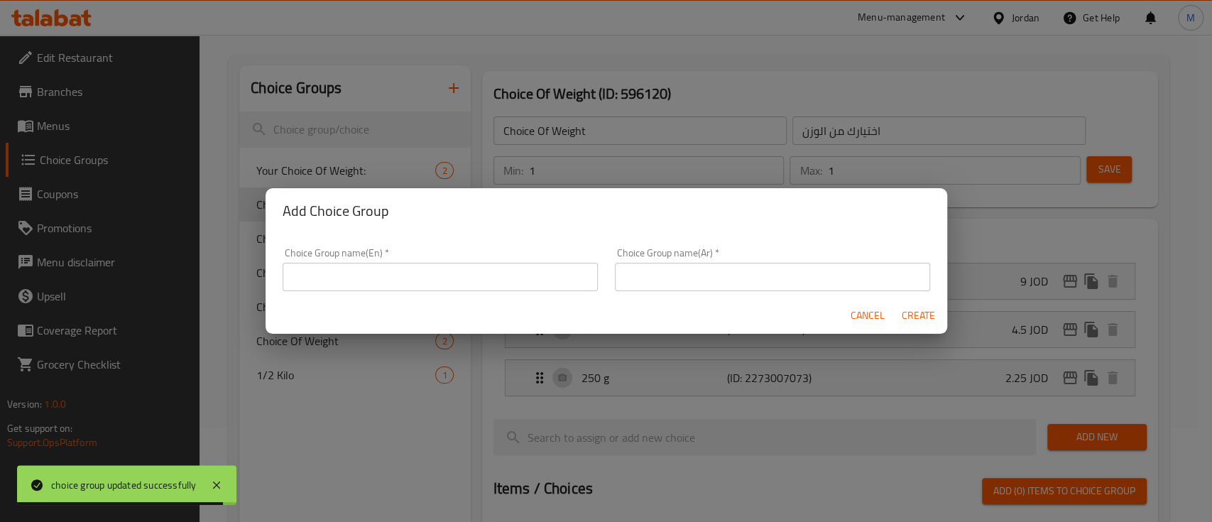  Describe the element at coordinates (124, 485) in the screenshot. I see `div: choice group updated successfully` at that location.